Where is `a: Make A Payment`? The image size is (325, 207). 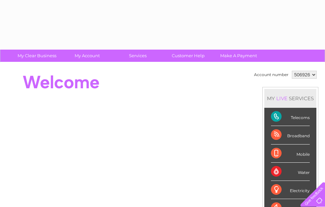
a: Make A Payment is located at coordinates (238, 56).